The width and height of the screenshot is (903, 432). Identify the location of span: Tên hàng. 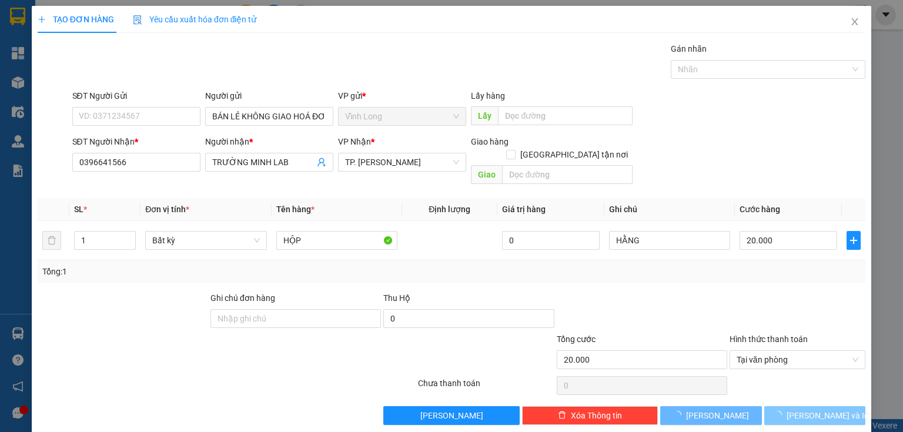
(295, 209).